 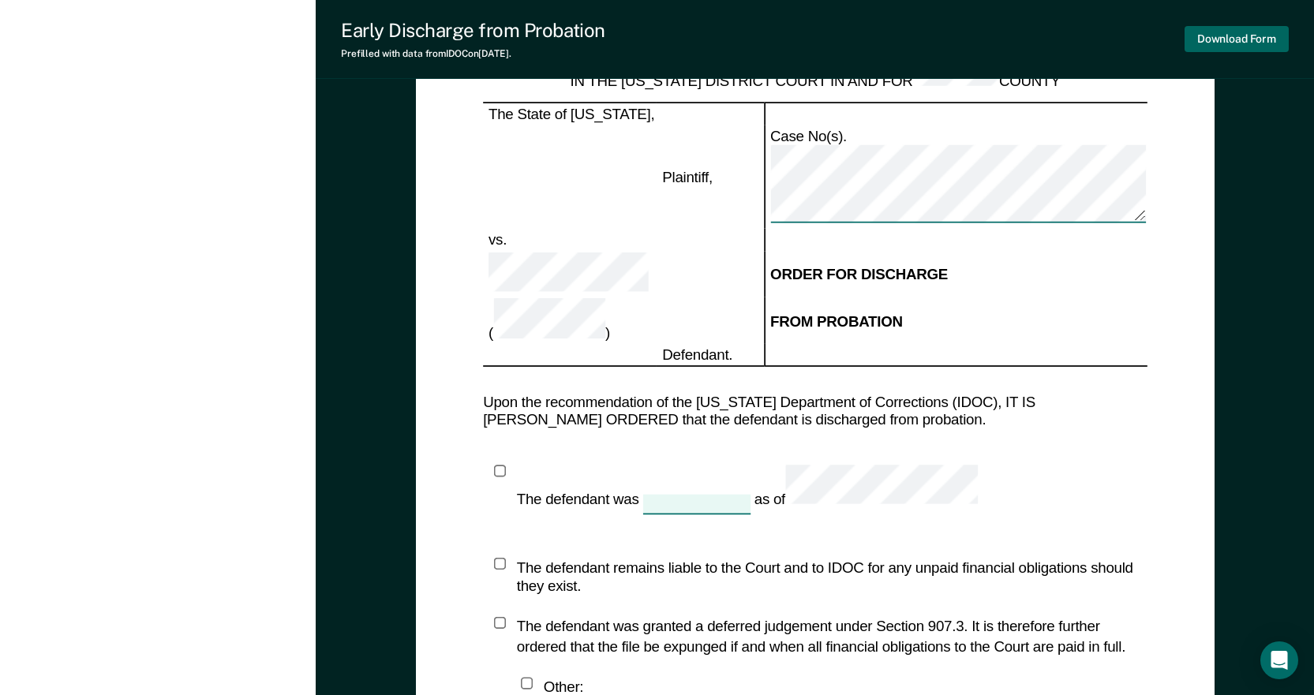 I want to click on div: The defendant was granted a deferred judgement under Section 907.3. It is therefore further order..., so click(x=831, y=637).